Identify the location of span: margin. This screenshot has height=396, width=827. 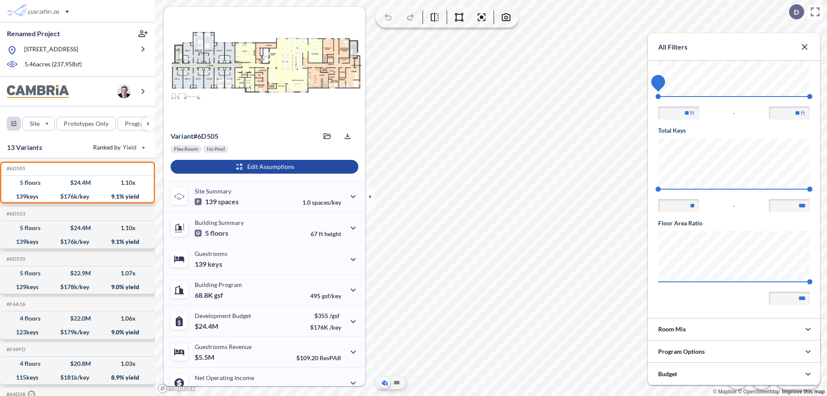
(332, 389).